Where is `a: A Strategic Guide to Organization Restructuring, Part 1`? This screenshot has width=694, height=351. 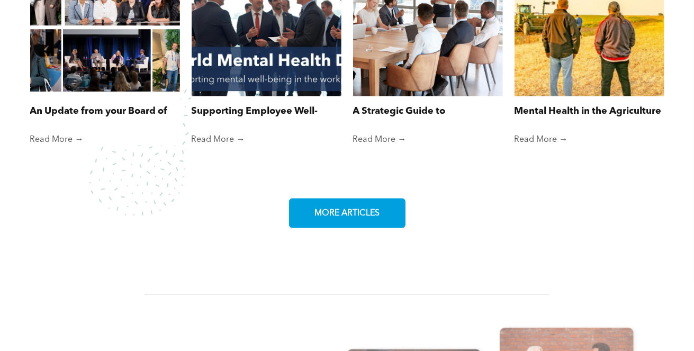
a: A Strategic Guide to Organization Restructuring, Part 1 is located at coordinates (428, 111).